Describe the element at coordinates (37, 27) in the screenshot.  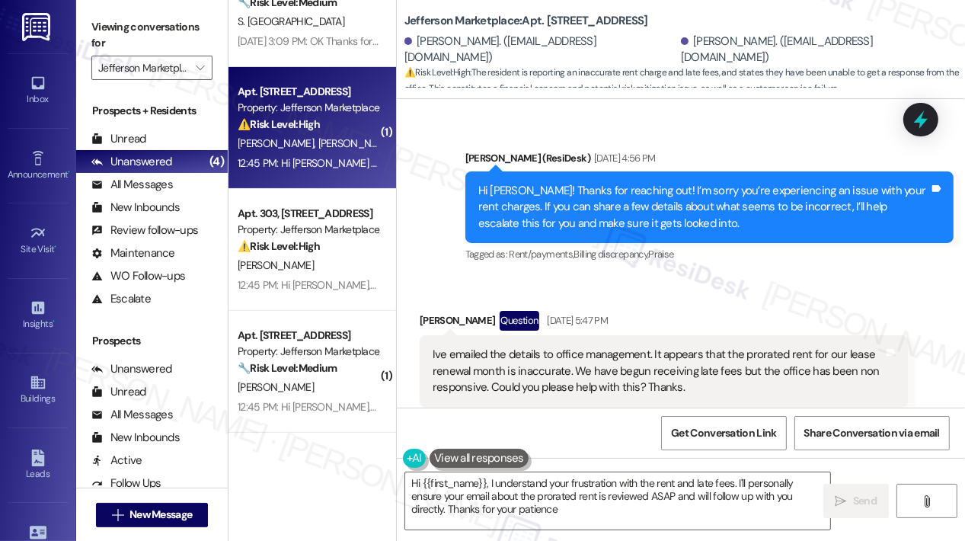
I see `img: ResiDesk Logo` at that location.